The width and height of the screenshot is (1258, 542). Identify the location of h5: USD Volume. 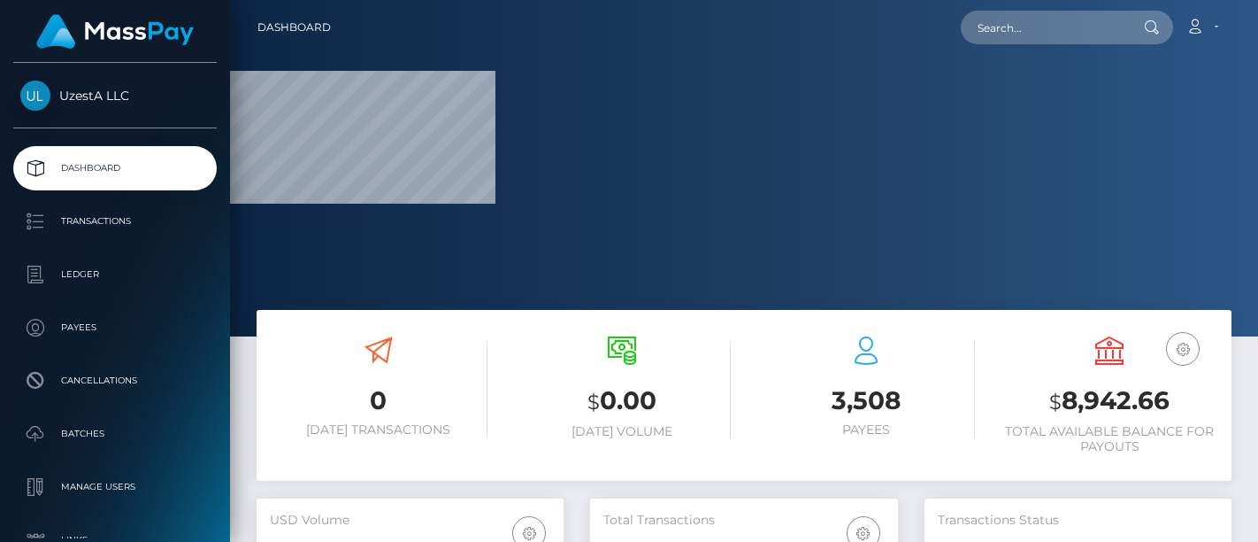
(410, 520).